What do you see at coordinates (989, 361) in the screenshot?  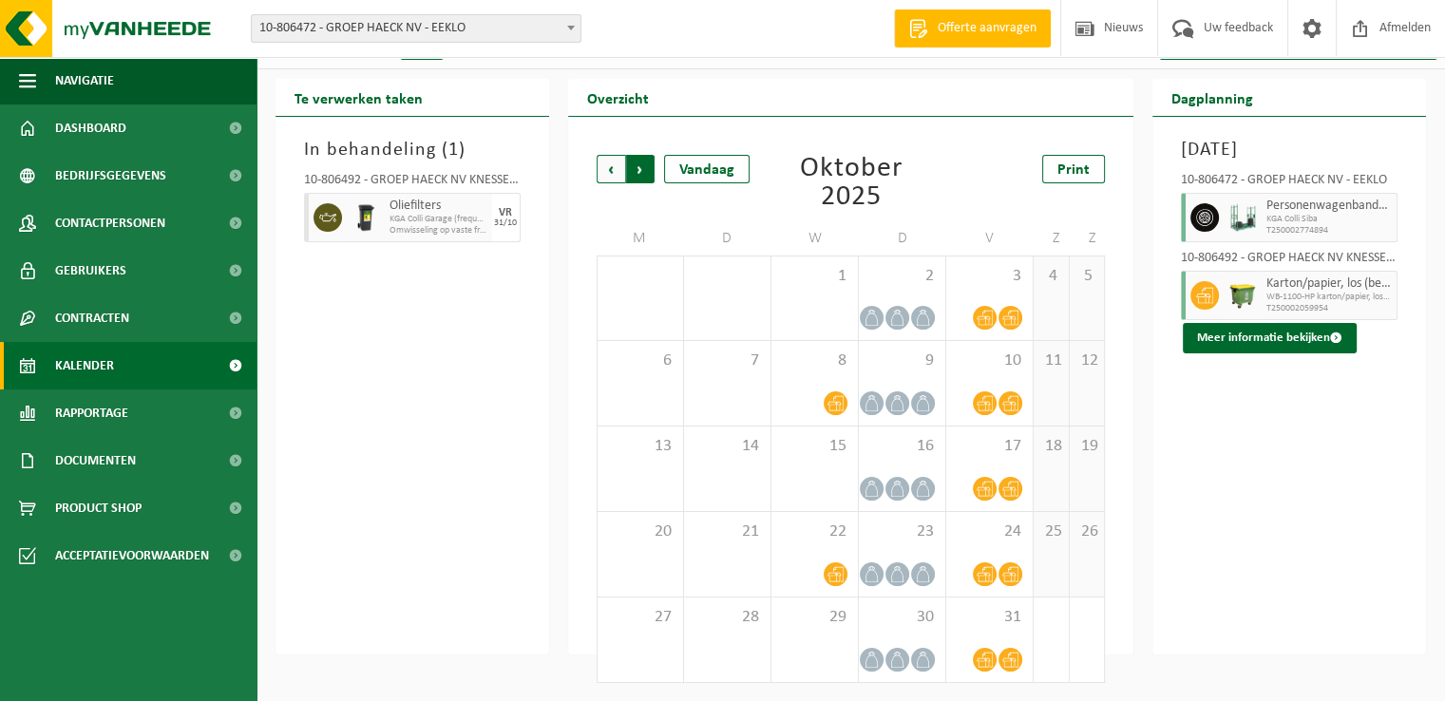 I see `span: 10` at bounding box center [989, 361].